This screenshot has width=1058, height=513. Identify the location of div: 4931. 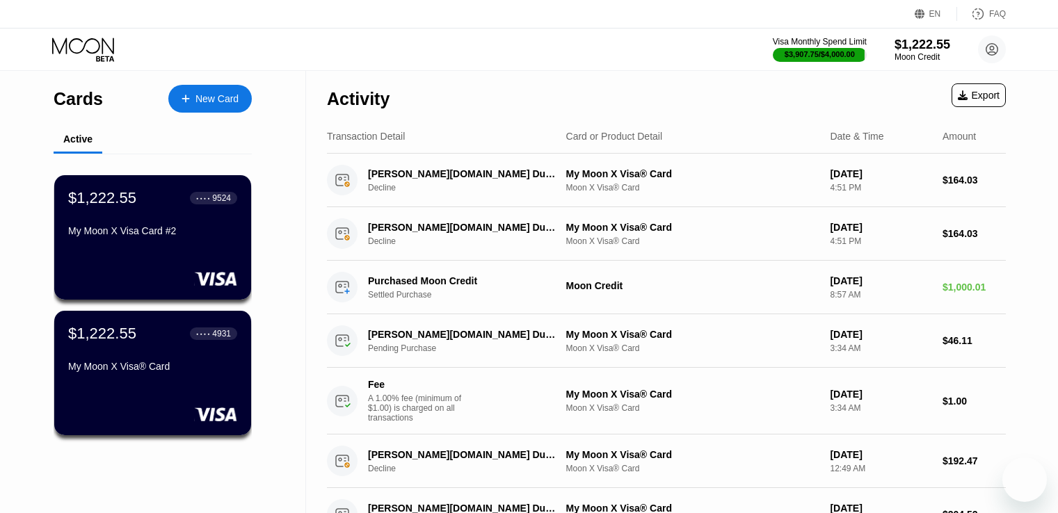
(221, 334).